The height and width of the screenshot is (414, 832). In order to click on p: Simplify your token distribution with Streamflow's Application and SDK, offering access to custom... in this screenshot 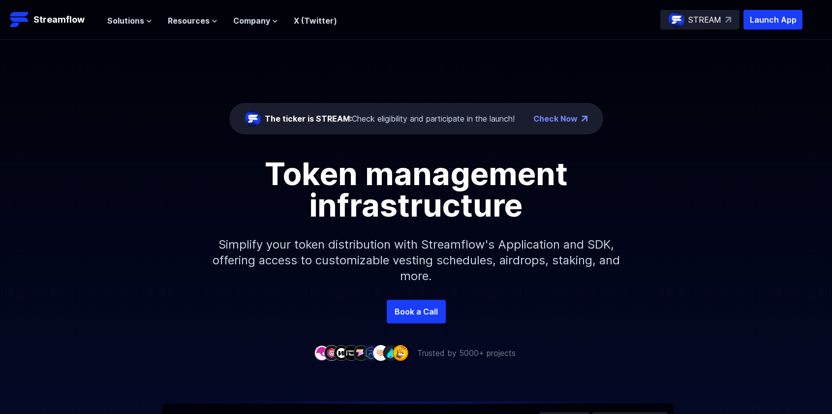, I will do `click(416, 260)`.